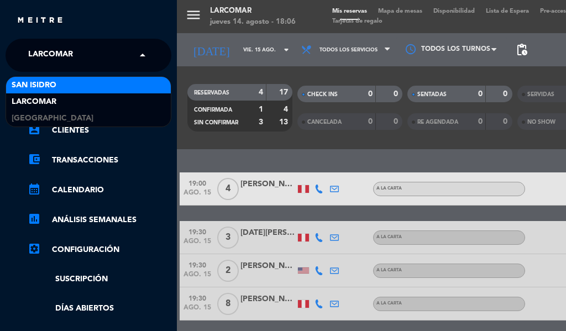 The width and height of the screenshot is (566, 331). What do you see at coordinates (522, 50) in the screenshot?
I see `span: pending_actions` at bounding box center [522, 50].